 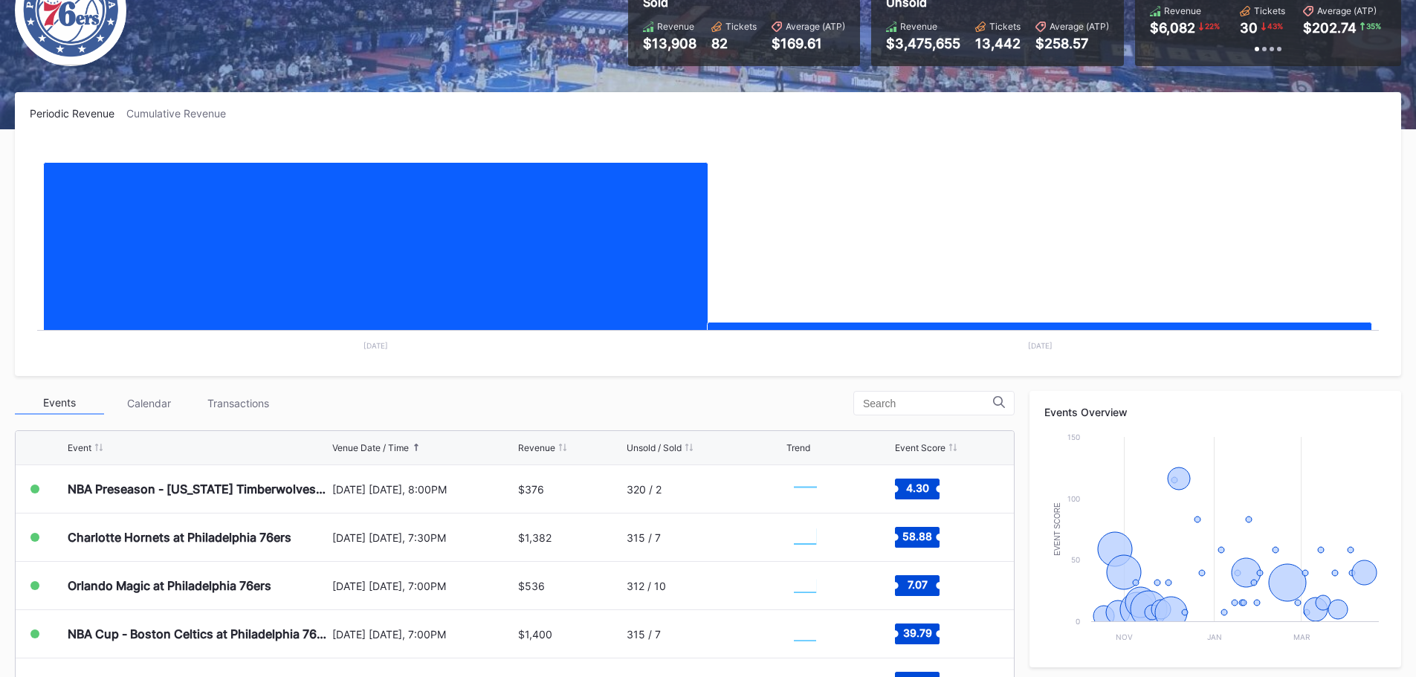 What do you see at coordinates (535, 538) in the screenshot?
I see `div: $1,382` at bounding box center [535, 538].